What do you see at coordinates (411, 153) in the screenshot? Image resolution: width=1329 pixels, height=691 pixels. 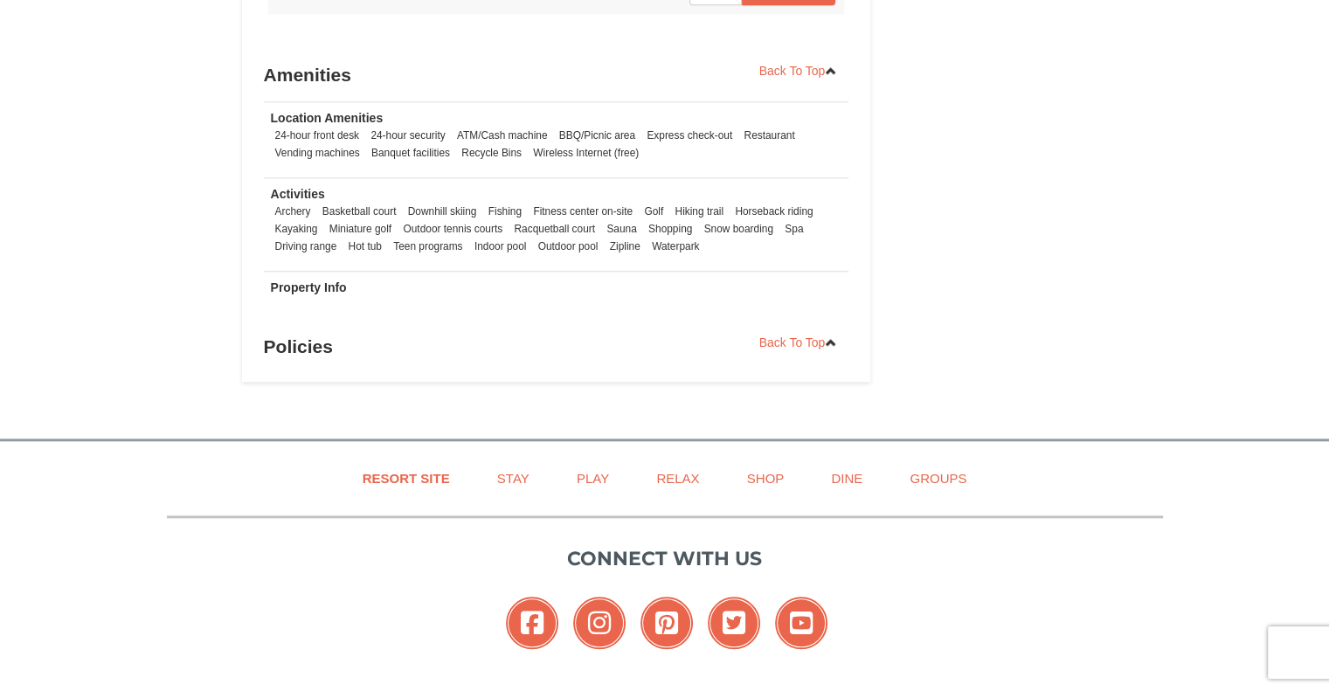 I see `li: Banquet facilities` at bounding box center [411, 153].